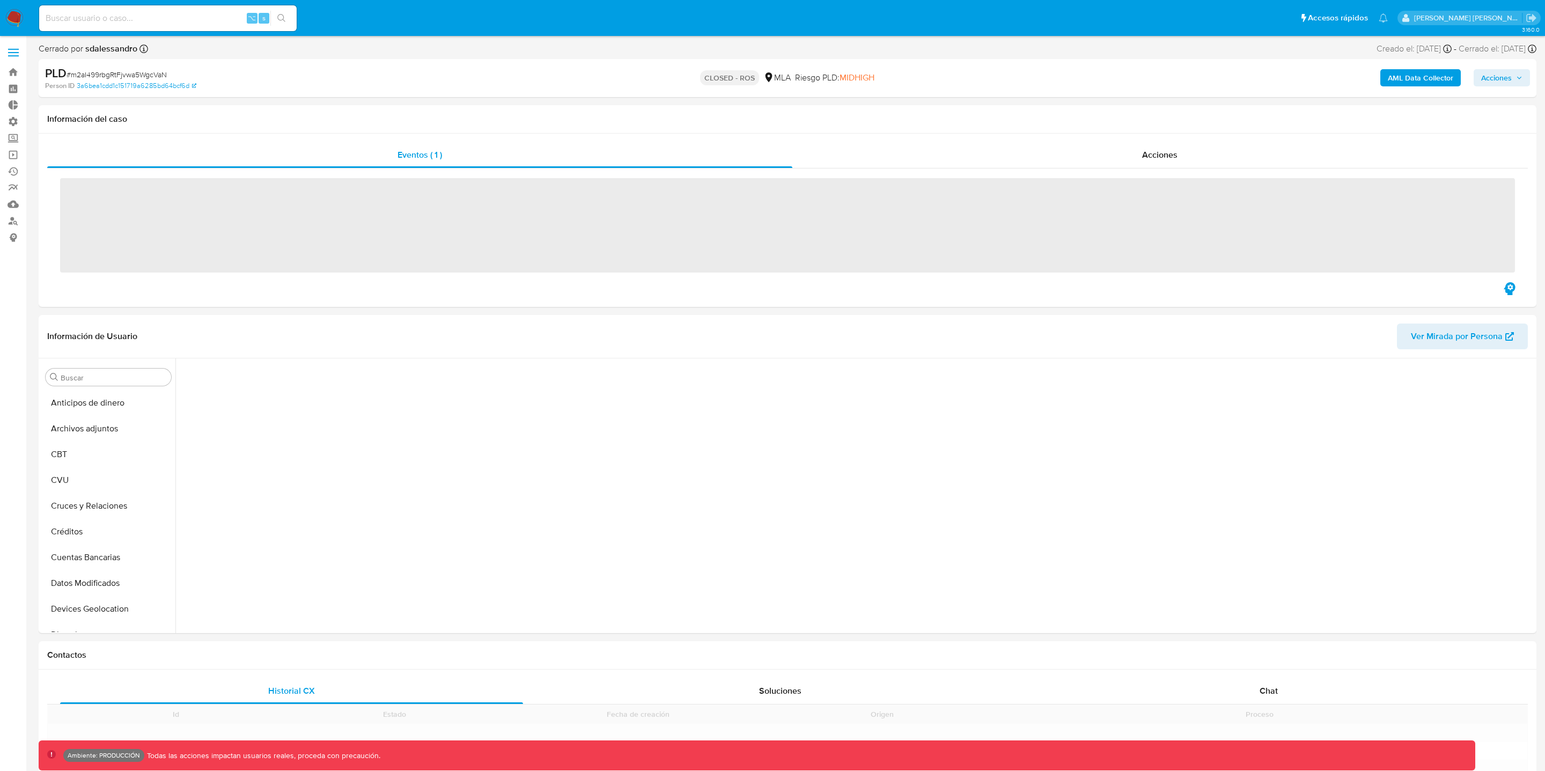  What do you see at coordinates (56, 73) in the screenshot?
I see `b: PLD` at bounding box center [56, 73].